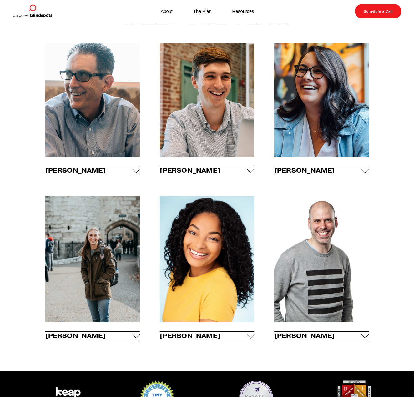  What do you see at coordinates (243, 11) in the screenshot?
I see `a: Resources` at bounding box center [243, 11].